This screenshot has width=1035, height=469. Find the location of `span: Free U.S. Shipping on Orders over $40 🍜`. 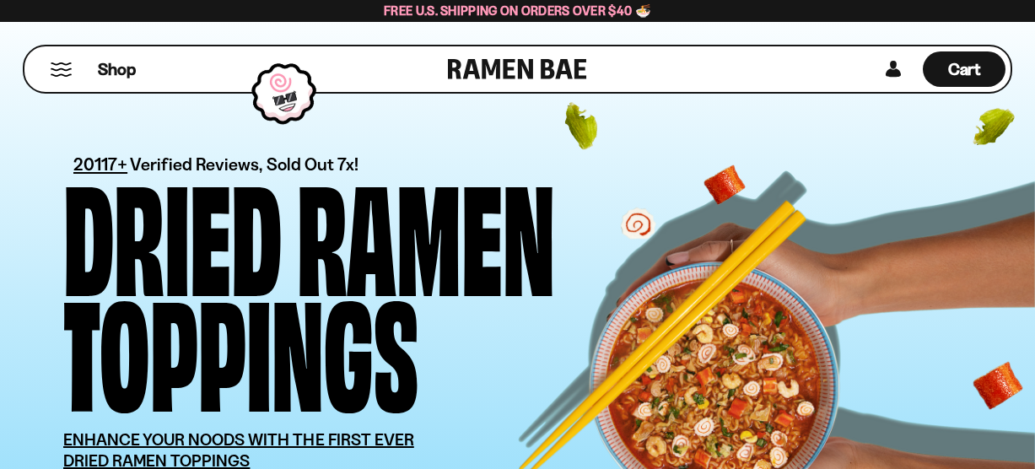

span: Free U.S. Shipping on Orders over $40 🍜 is located at coordinates (517, 10).